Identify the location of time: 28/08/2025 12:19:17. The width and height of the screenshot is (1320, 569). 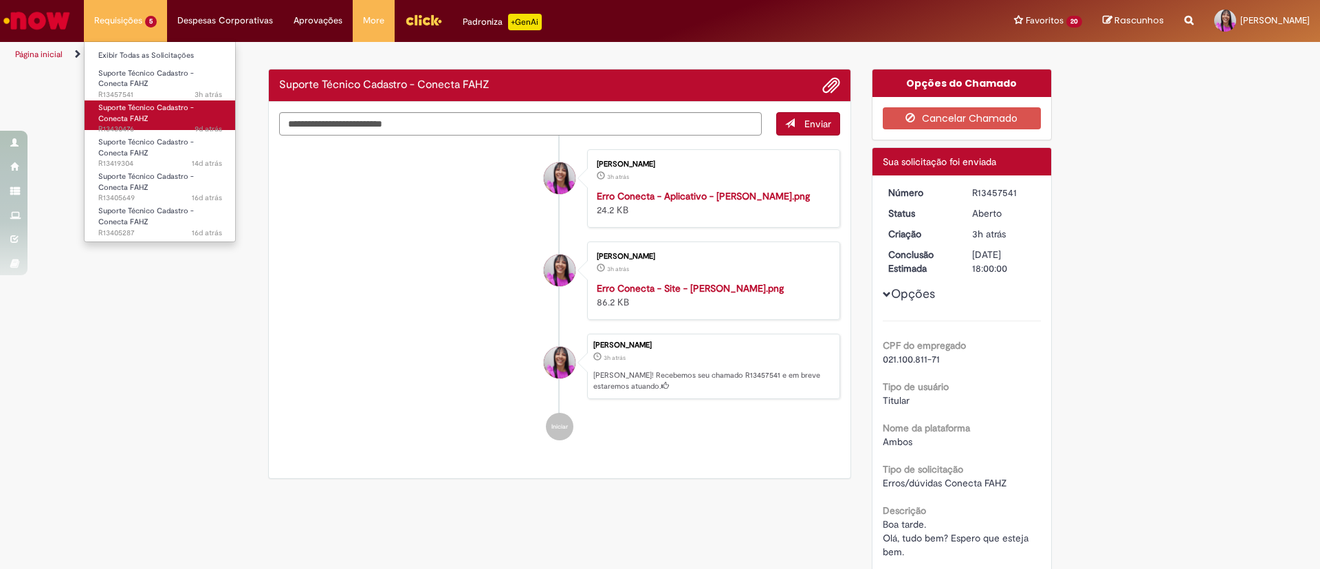
(618, 177).